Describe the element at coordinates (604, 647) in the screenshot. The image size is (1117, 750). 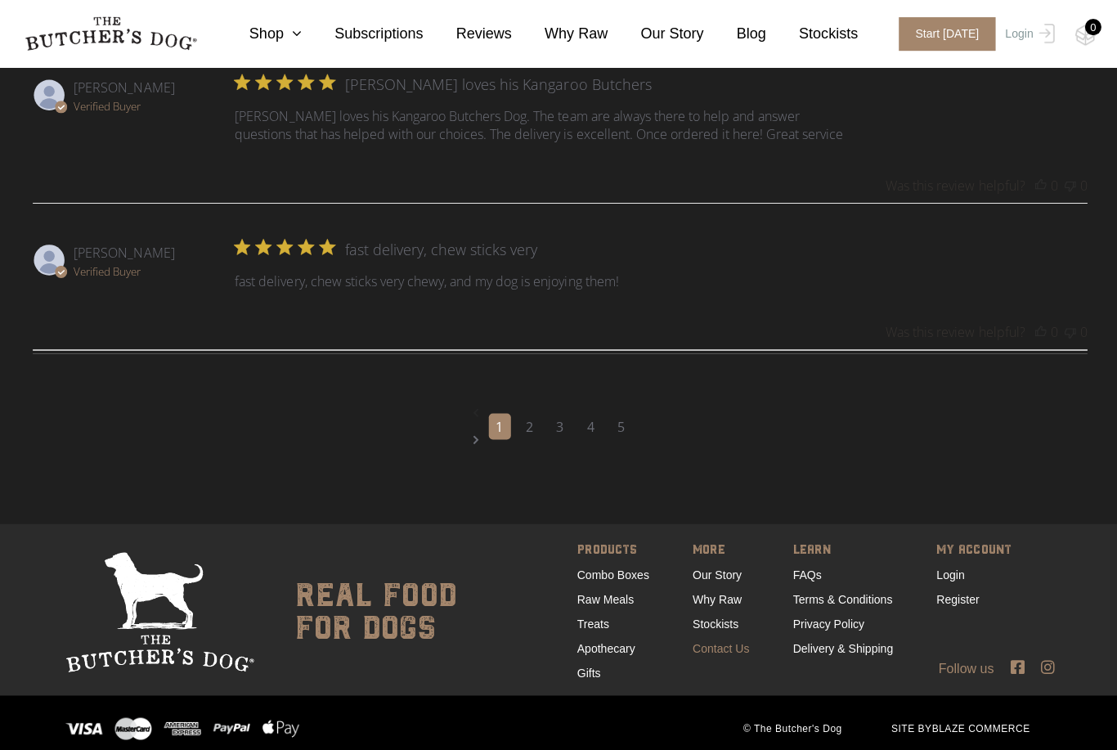
I see `a: Apothecary` at that location.